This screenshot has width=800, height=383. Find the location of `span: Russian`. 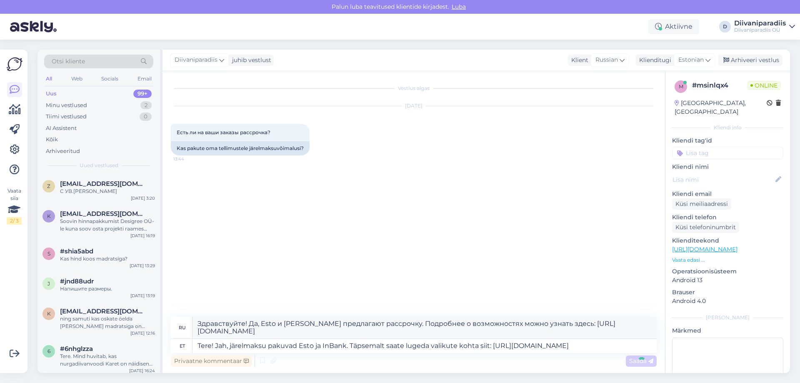

span: Russian is located at coordinates (607, 60).